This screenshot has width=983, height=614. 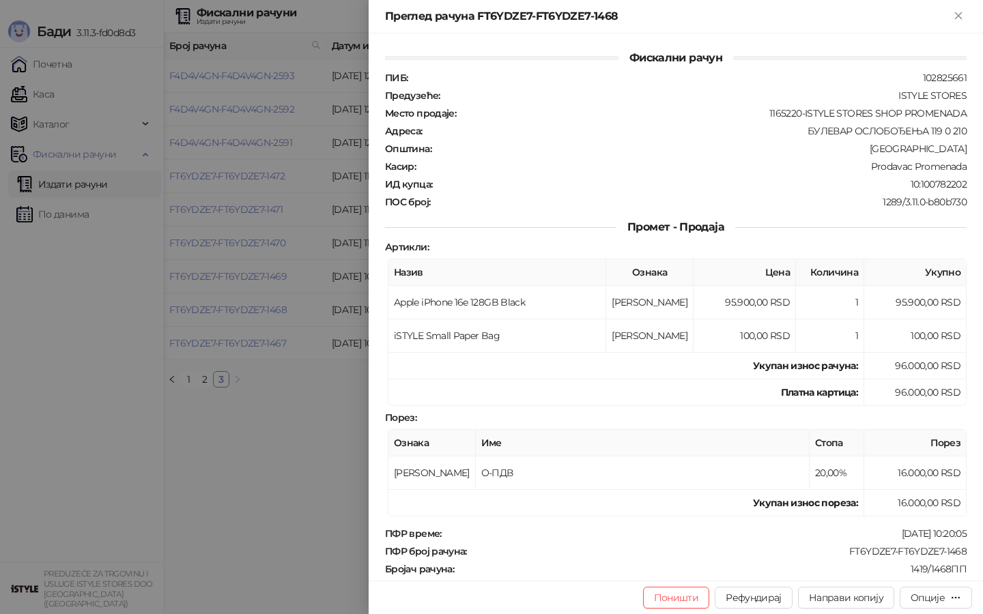 I want to click on button: Опције, so click(x=936, y=598).